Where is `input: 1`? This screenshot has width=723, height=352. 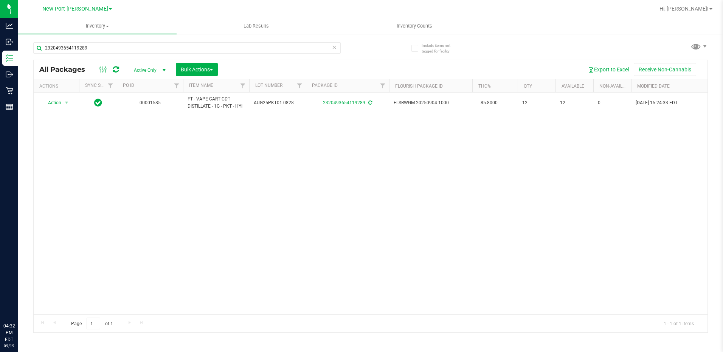 input: 1 is located at coordinates (93, 323).